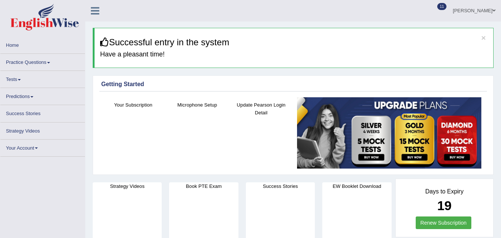 Image resolution: width=501 pixels, height=238 pixels. What do you see at coordinates (444, 191) in the screenshot?
I see `h4: Days to Expiry` at bounding box center [444, 191].